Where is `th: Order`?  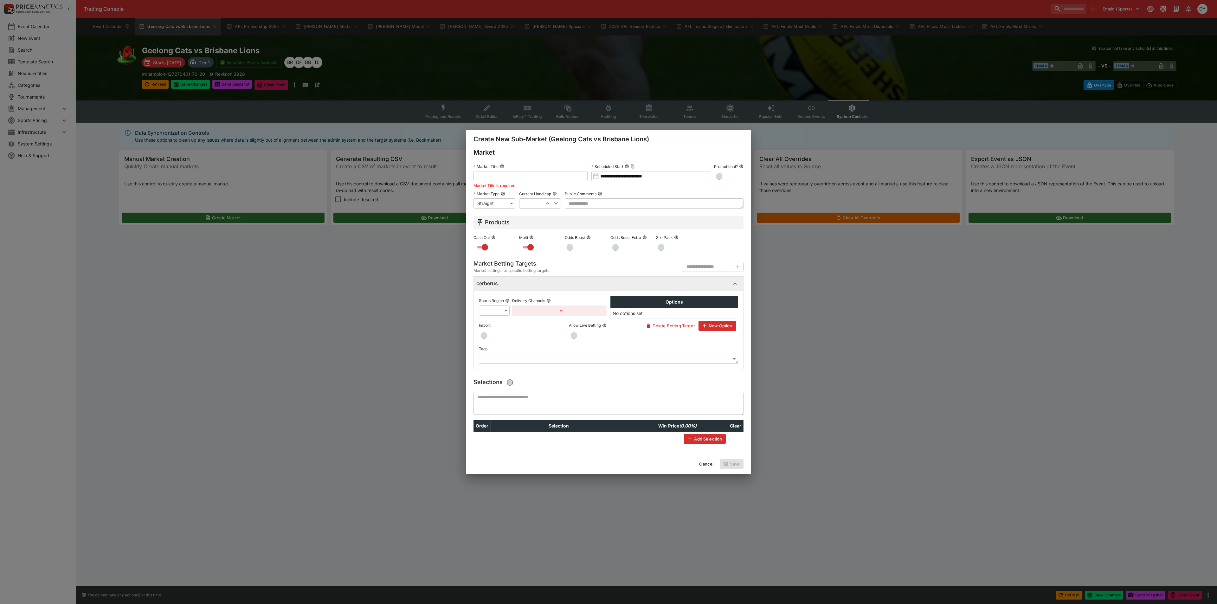
th: Order is located at coordinates (482, 426).